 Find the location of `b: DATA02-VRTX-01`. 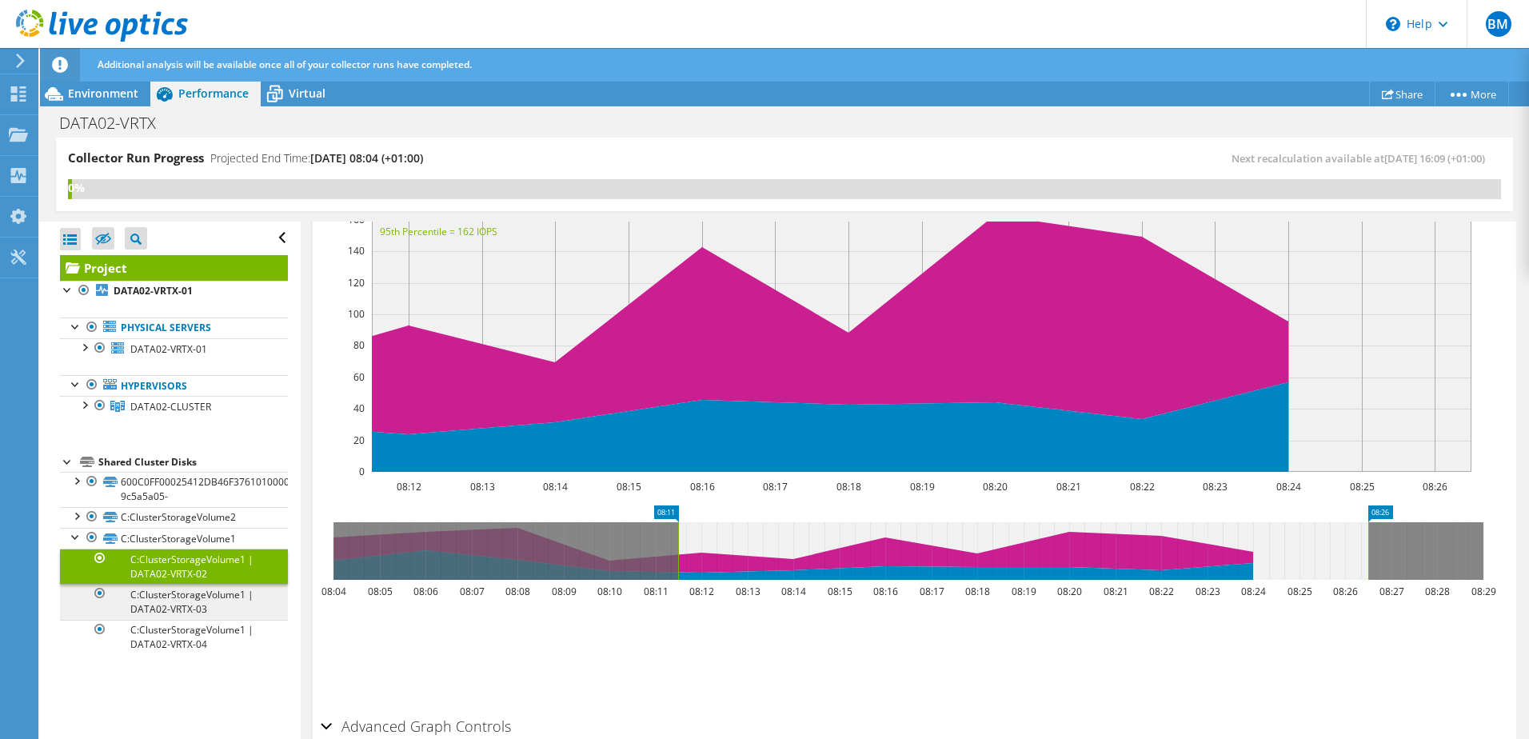

b: DATA02-VRTX-01 is located at coordinates (153, 290).